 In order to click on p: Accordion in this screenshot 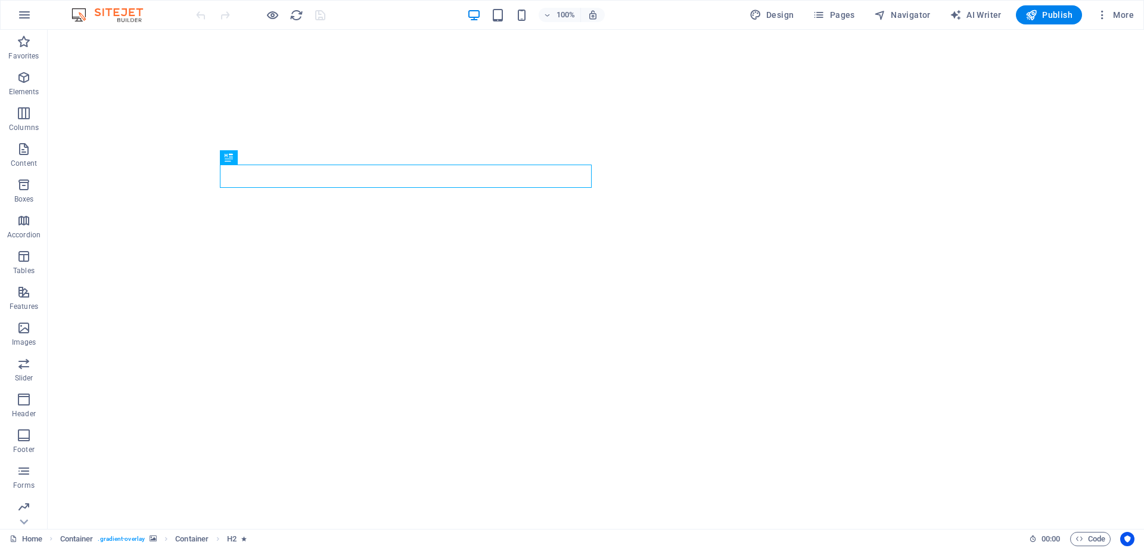, I will do `click(24, 235)`.